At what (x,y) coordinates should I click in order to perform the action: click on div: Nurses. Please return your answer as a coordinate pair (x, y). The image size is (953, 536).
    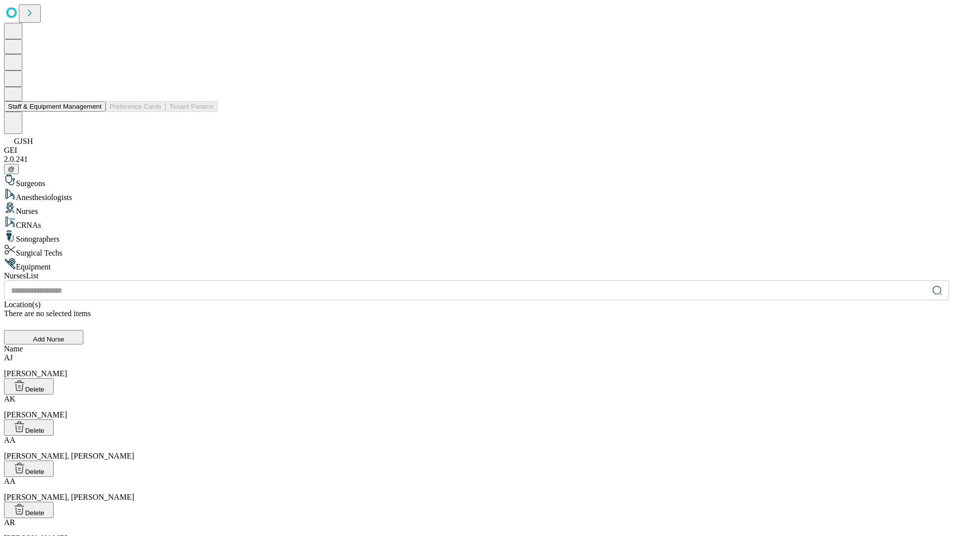
    Looking at the image, I should click on (476, 209).